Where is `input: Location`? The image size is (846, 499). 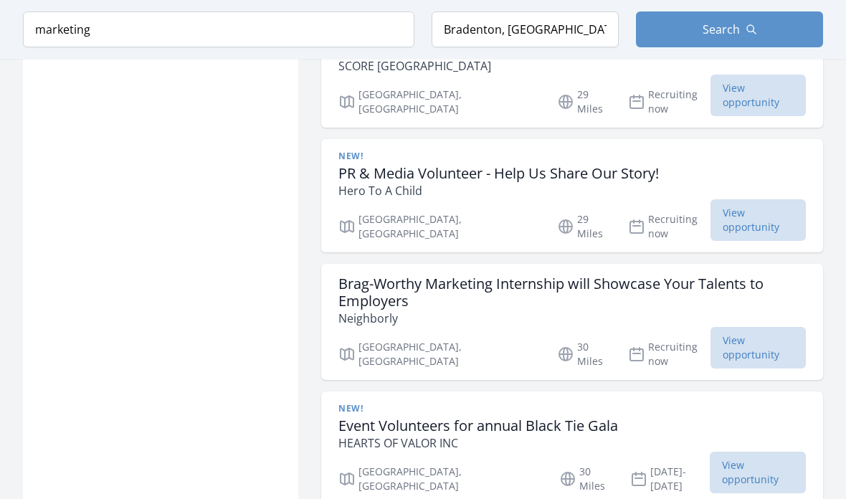
input: Location is located at coordinates (525, 29).